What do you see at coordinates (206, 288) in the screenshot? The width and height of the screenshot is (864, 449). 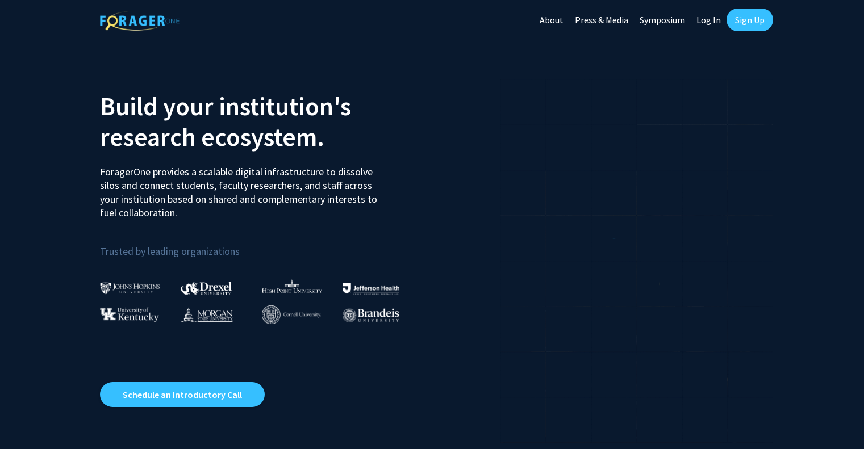 I see `img: Drexel University` at bounding box center [206, 288].